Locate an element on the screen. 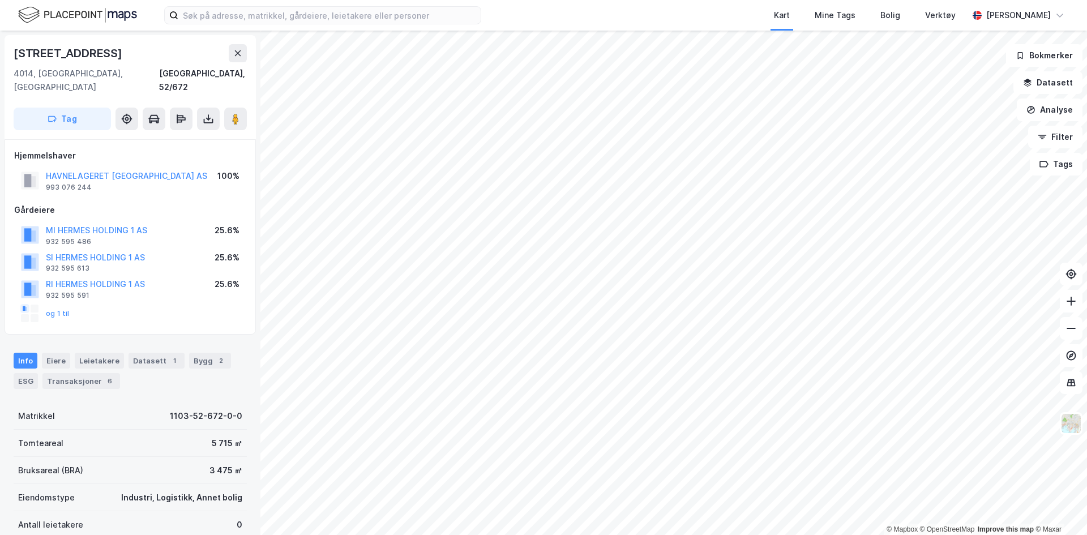  div: Bruksareal (BRA) is located at coordinates (50, 470).